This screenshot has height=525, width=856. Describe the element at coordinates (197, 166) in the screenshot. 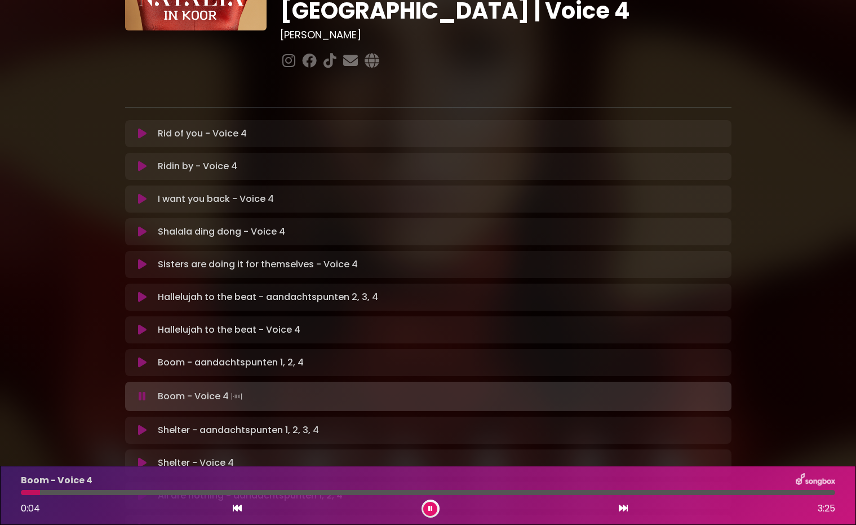

I see `p: Ridin by - Voice 4` at that location.